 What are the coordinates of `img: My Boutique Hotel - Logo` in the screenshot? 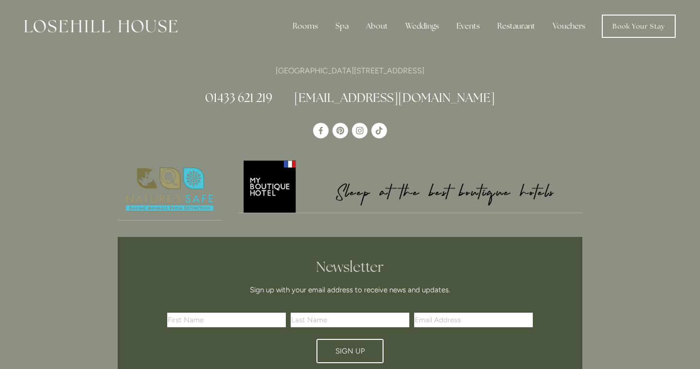 It's located at (410, 186).